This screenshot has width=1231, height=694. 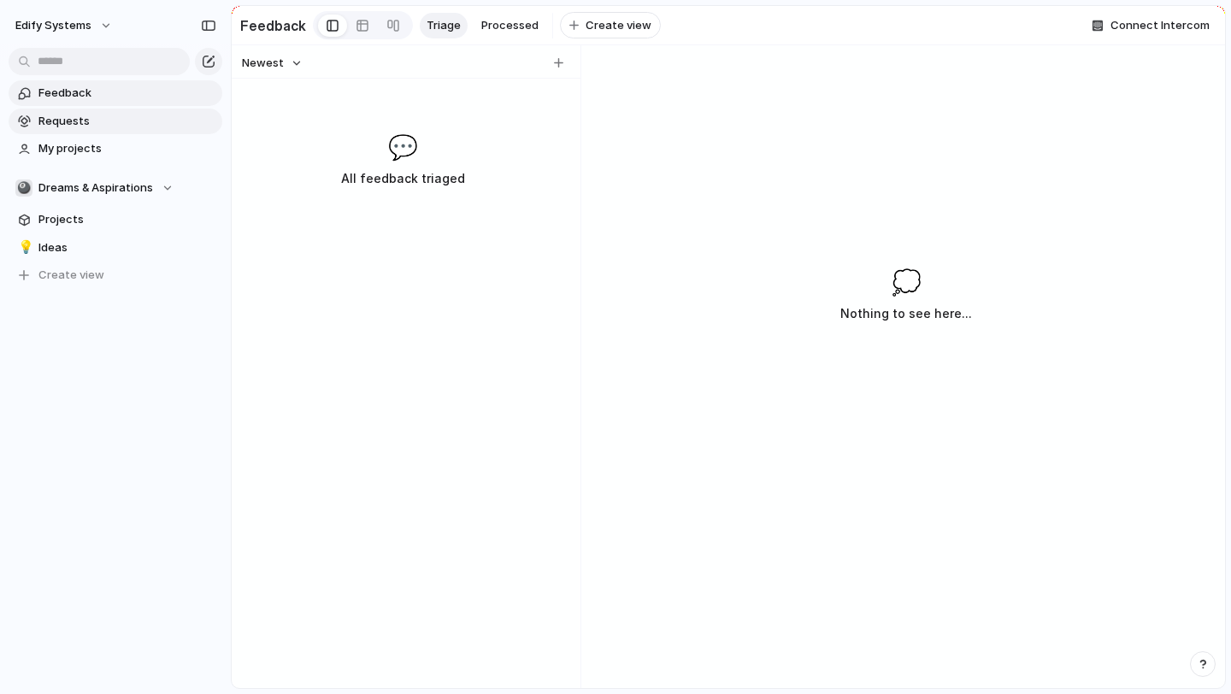 What do you see at coordinates (906, 314) in the screenshot?
I see `h3: Nothing to see here...` at bounding box center [906, 314].